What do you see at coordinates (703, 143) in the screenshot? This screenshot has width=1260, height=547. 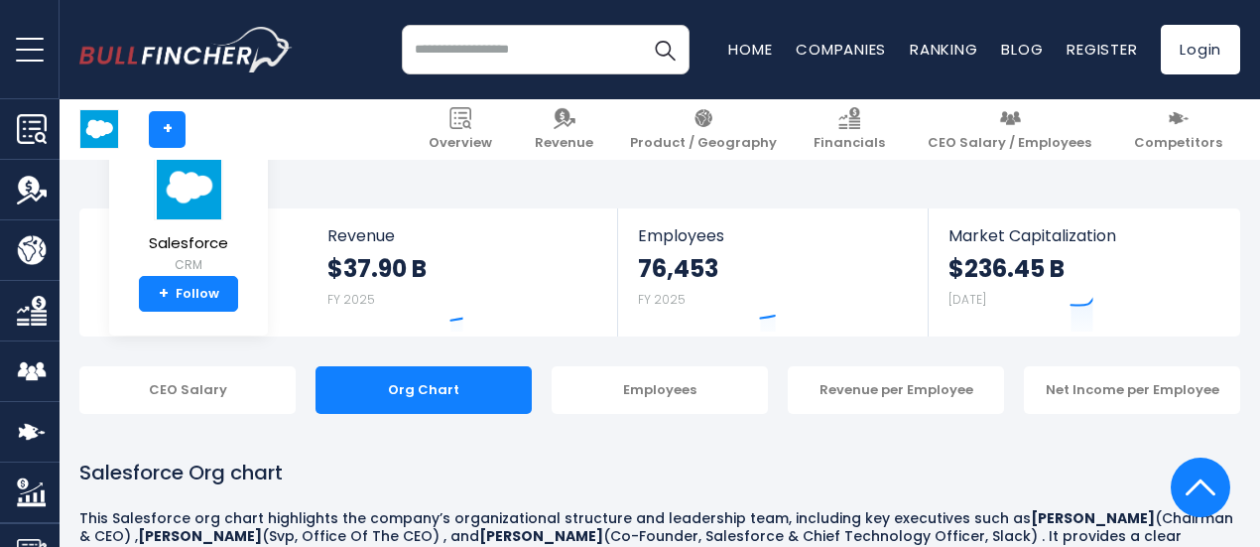 I see `span: Product / Geography` at bounding box center [703, 143].